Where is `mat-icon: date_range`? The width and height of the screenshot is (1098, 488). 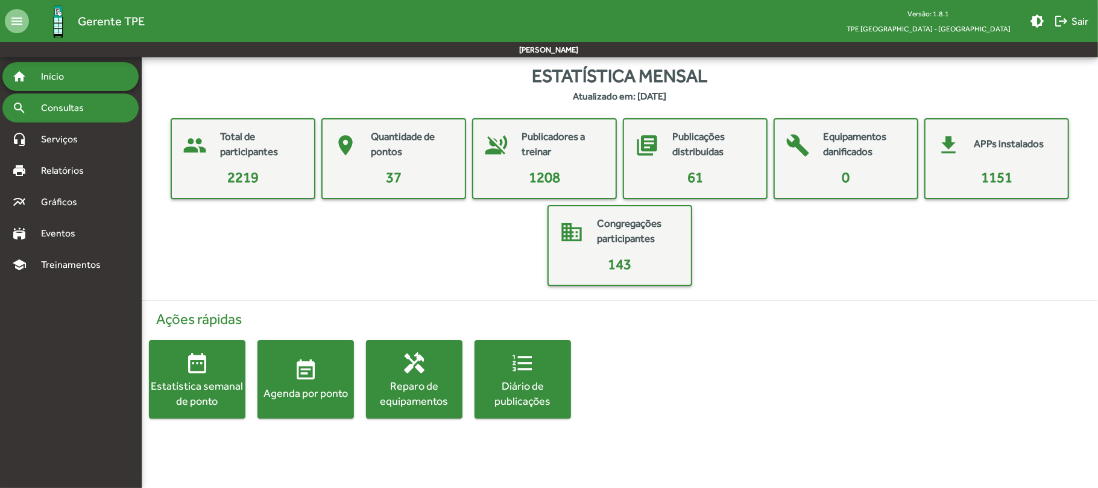 mat-icon: date_range is located at coordinates (197, 362).